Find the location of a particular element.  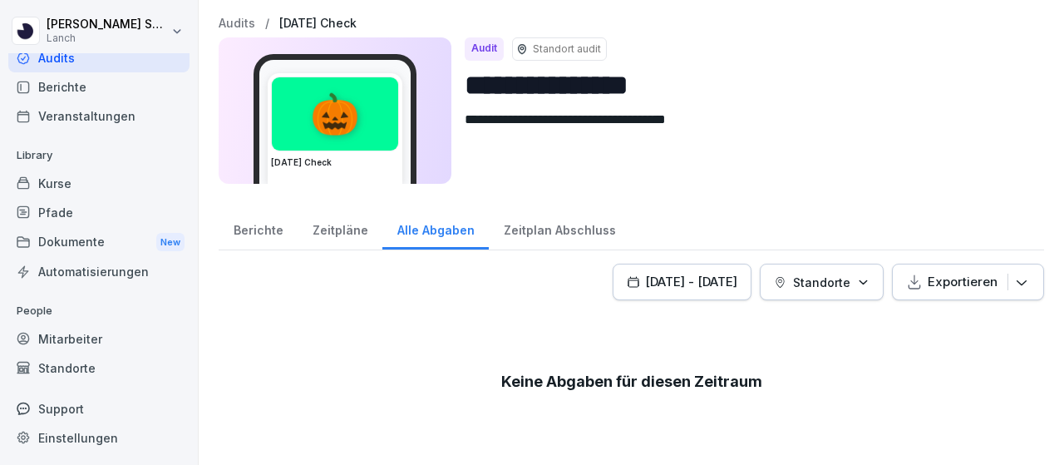

a: Einstellungen is located at coordinates (99, 437).